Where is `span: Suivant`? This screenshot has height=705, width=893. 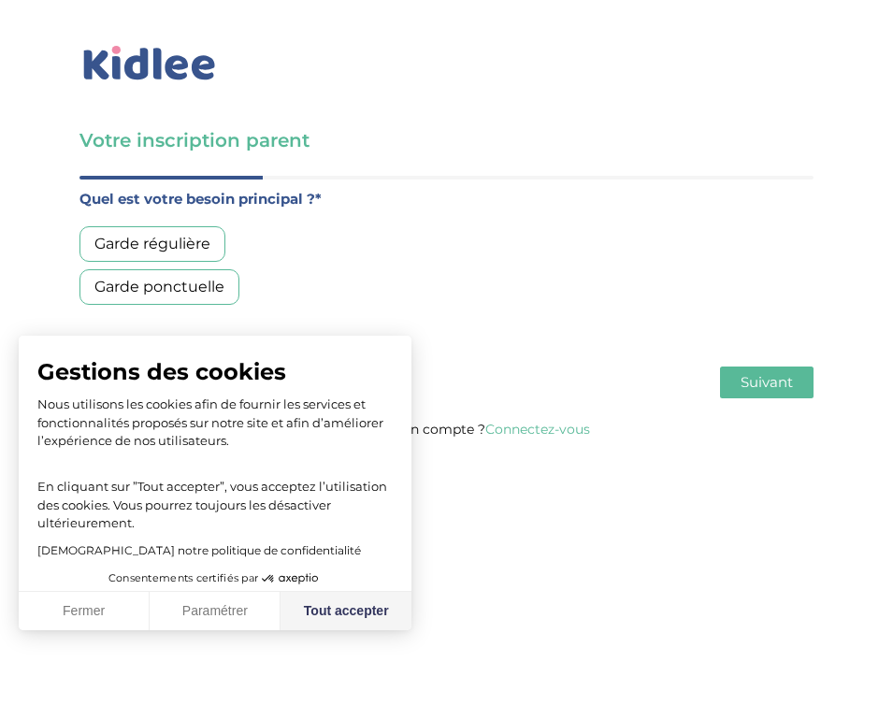 span: Suivant is located at coordinates (767, 382).